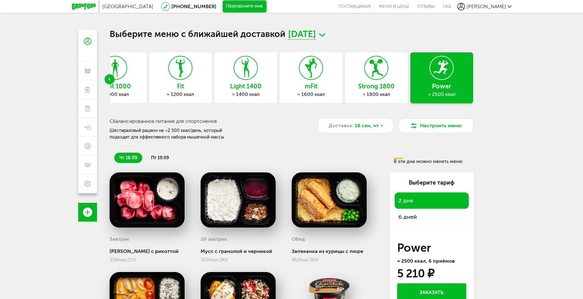 The image size is (583, 299). What do you see at coordinates (432, 183) in the screenshot?
I see `div: Выберите тариф` at bounding box center [432, 183].